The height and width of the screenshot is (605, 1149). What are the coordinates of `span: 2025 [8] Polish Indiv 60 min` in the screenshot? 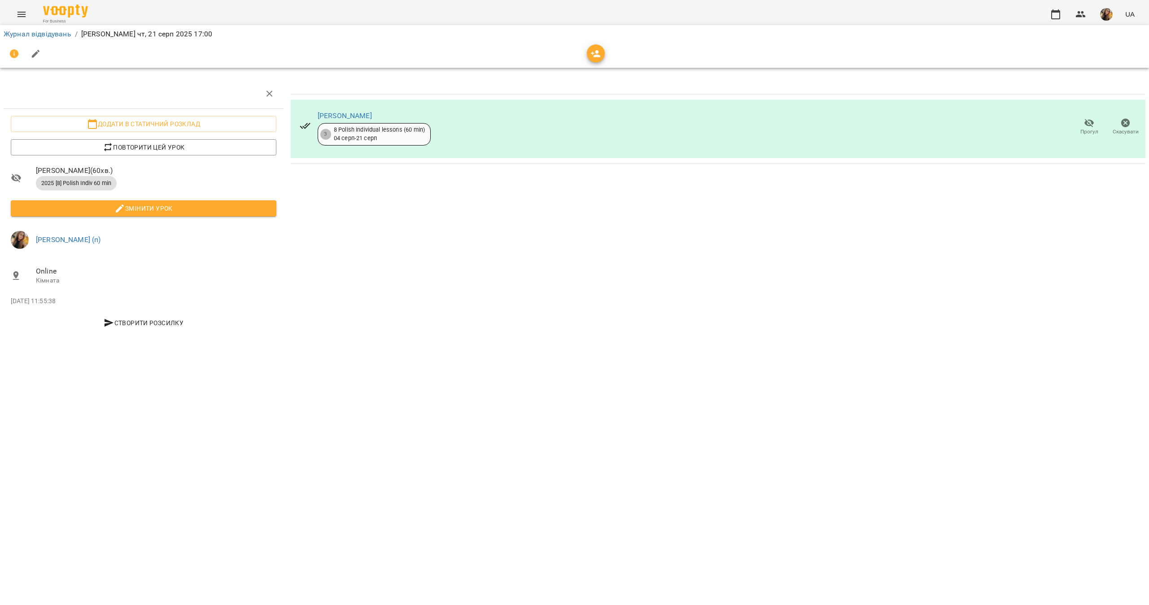 It's located at (76, 183).